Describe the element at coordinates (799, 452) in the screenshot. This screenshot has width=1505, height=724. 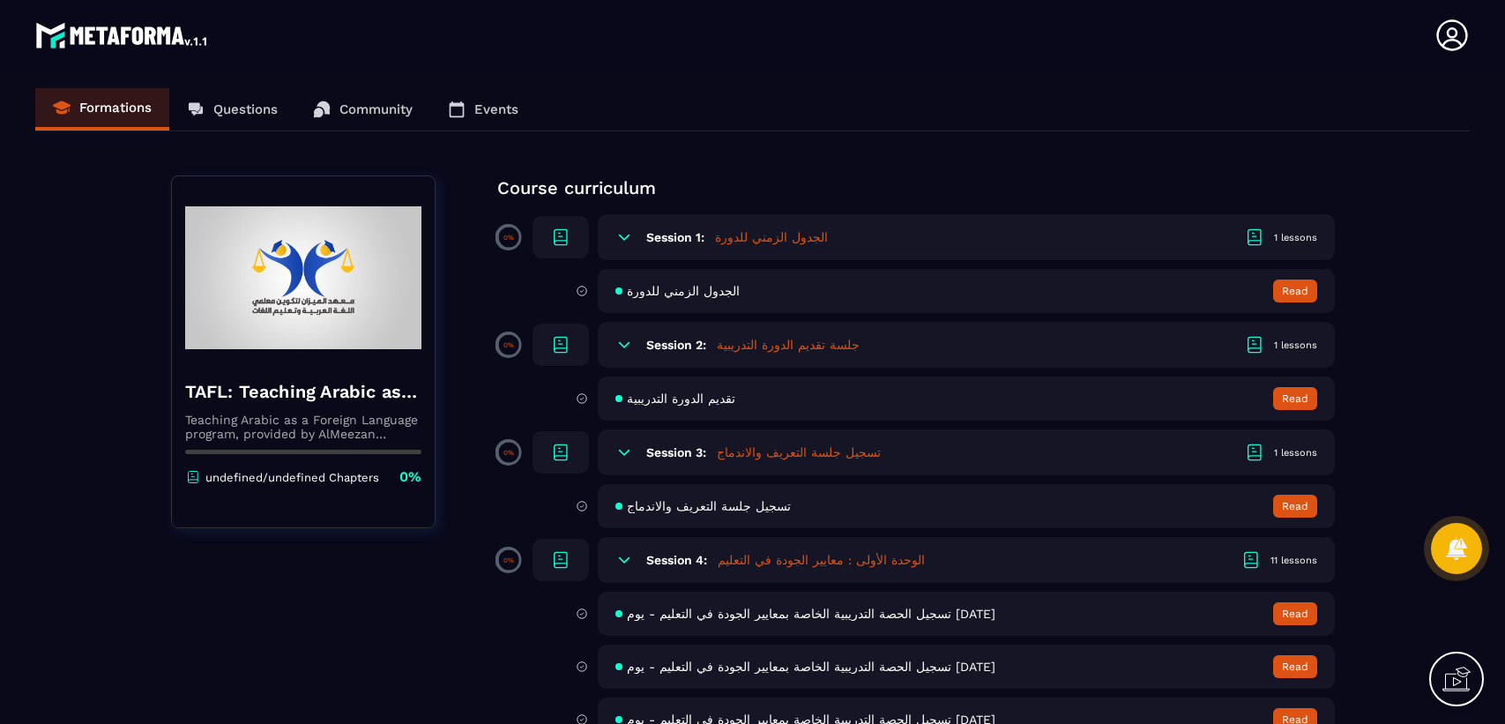
I see `h5: تسجيل جلسة التعريف والاندماج` at that location.